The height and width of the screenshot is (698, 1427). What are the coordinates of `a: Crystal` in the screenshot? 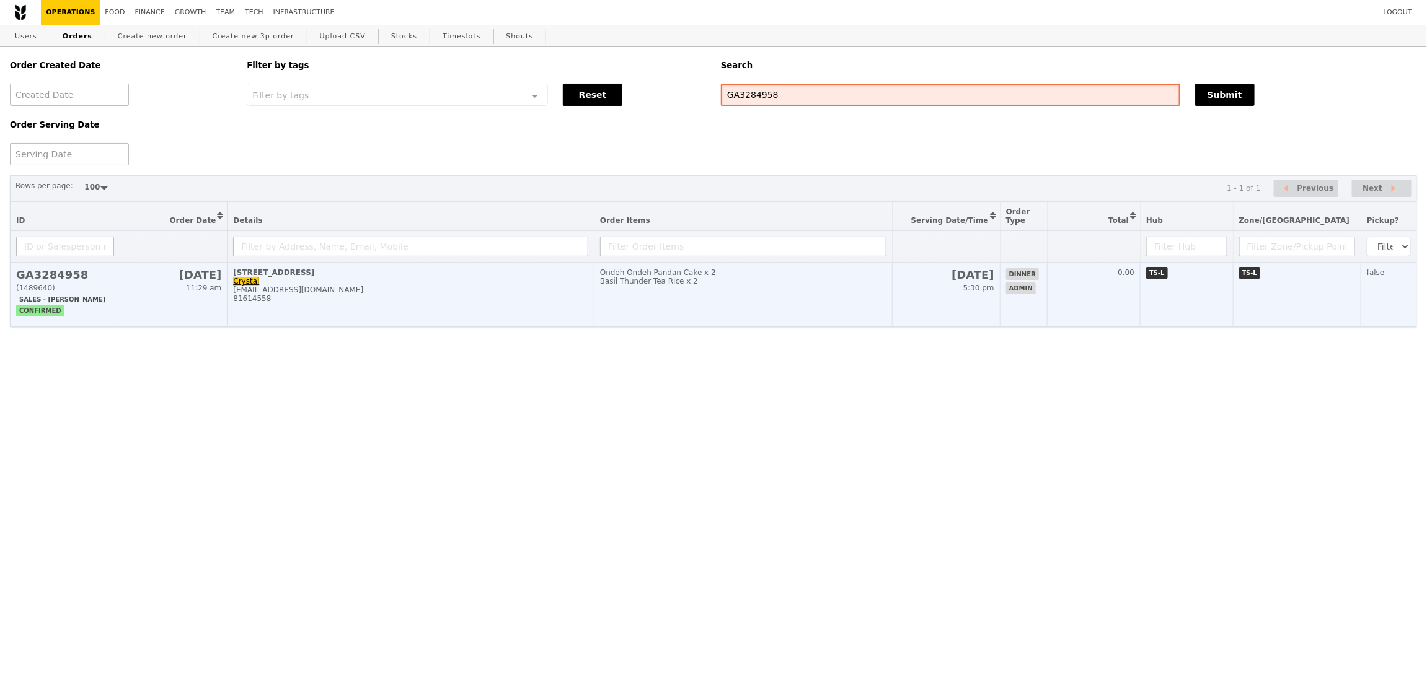 It's located at (246, 281).